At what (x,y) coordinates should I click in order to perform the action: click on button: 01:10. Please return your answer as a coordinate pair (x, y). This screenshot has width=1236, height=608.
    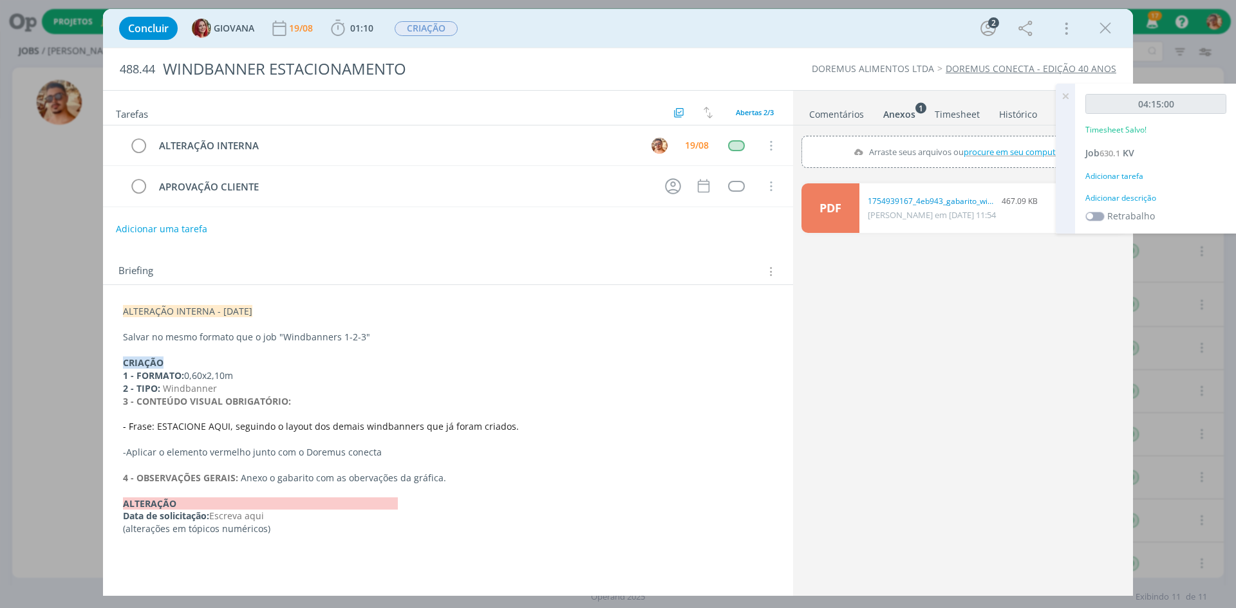
    Looking at the image, I should click on (352, 28).